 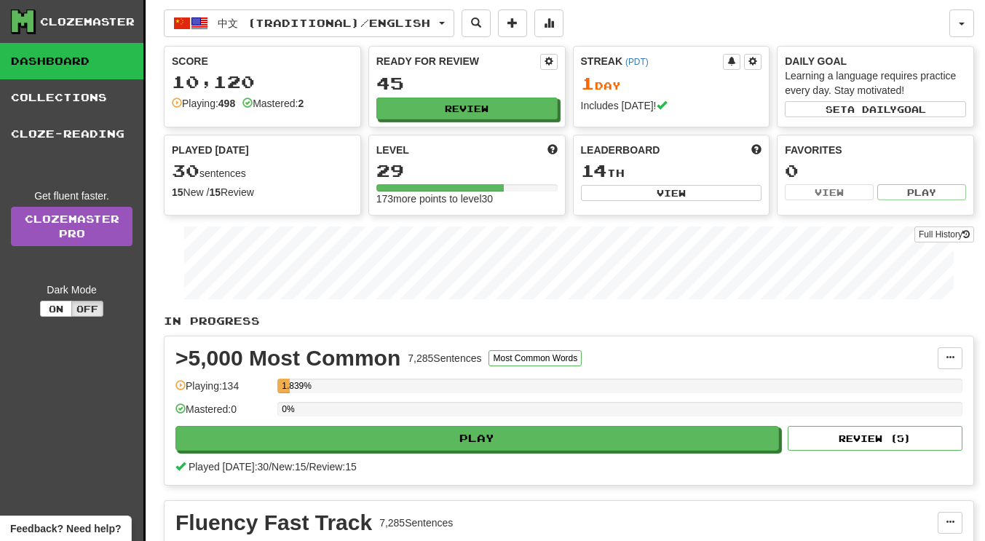 What do you see at coordinates (71, 226) in the screenshot?
I see `a: ClozemasterPro` at bounding box center [71, 226].